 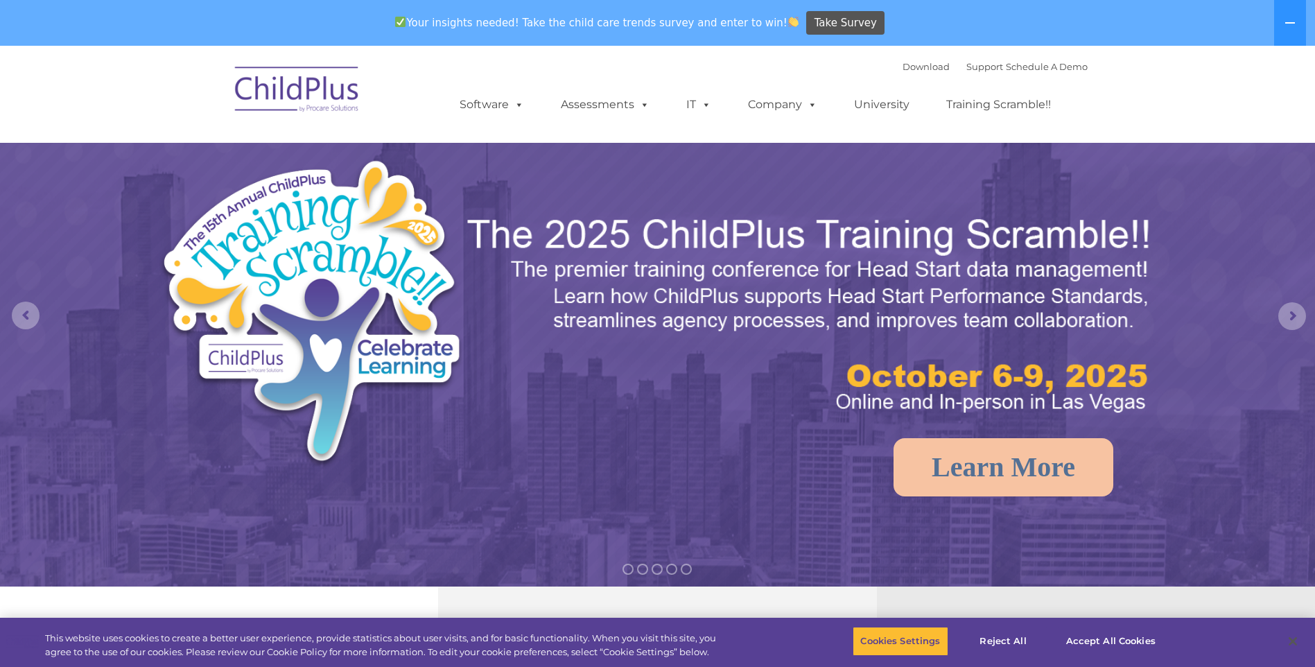 I want to click on button: Cookies Settings, so click(x=900, y=641).